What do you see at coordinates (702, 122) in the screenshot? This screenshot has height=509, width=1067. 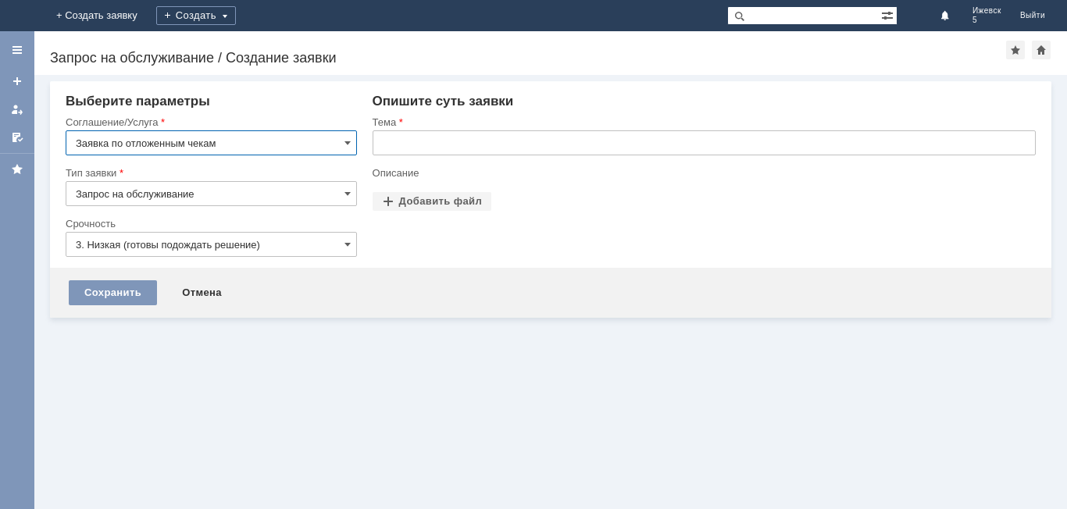 I see `div: Тема` at bounding box center [702, 122].